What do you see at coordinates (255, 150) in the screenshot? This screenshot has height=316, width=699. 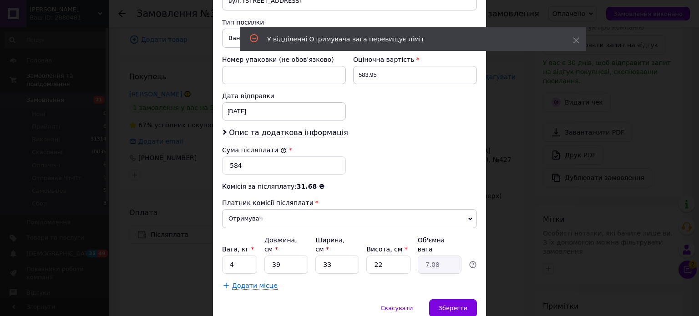 I see `label: Сума післяплати` at bounding box center [255, 150].